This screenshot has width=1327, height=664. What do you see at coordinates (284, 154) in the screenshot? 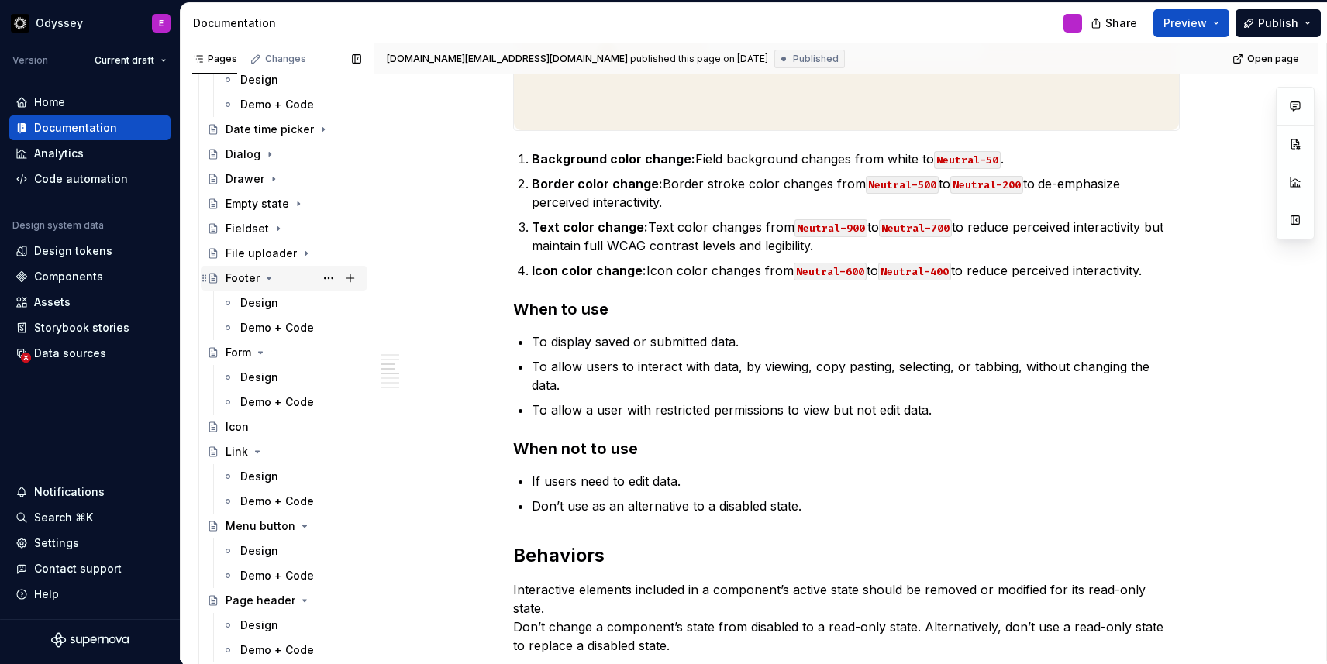
I see `a: Dialog` at bounding box center [284, 154].